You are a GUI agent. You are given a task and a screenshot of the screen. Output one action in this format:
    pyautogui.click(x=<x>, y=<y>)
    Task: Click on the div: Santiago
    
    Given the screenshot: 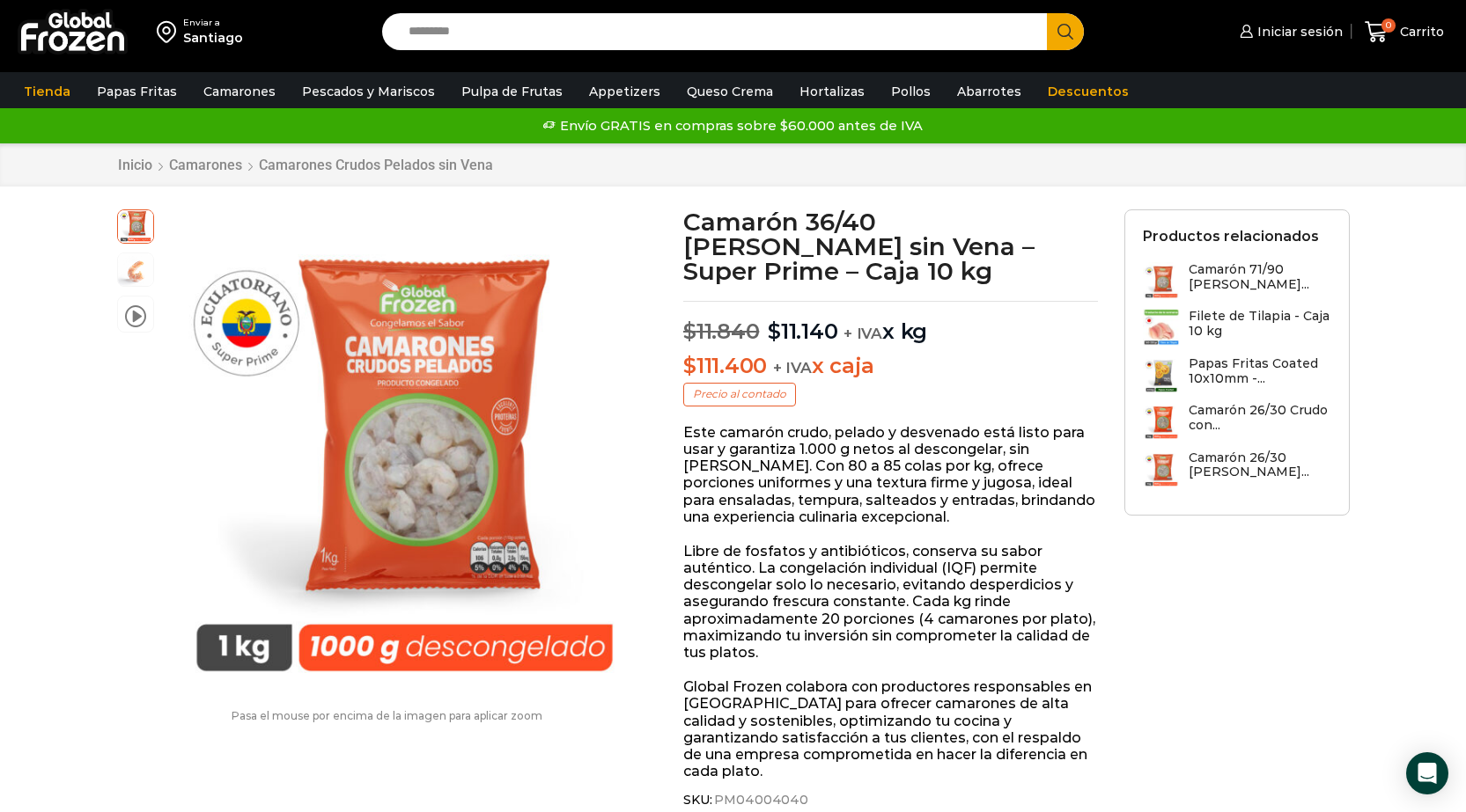 What is the action you would take?
    pyautogui.click(x=213, y=38)
    